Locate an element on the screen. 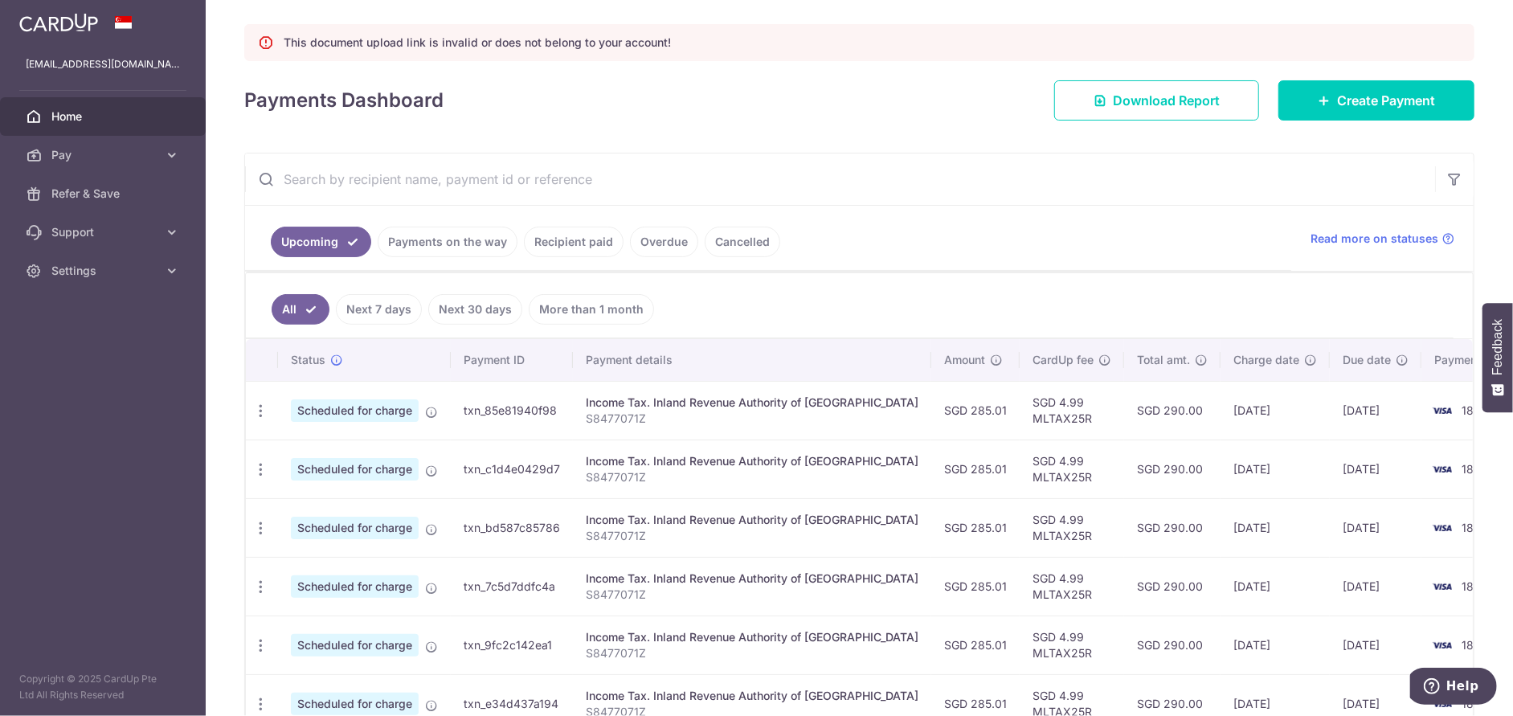 This screenshot has width=1513, height=716. span: Settings is located at coordinates (104, 271).